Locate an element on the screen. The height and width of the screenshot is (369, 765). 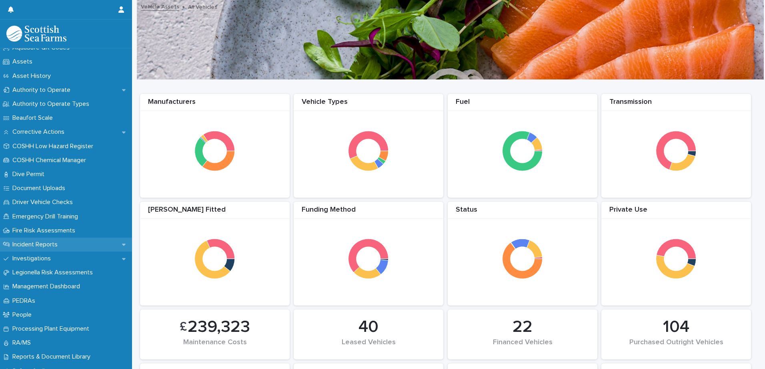
div: Manufacturers is located at coordinates (215, 104).